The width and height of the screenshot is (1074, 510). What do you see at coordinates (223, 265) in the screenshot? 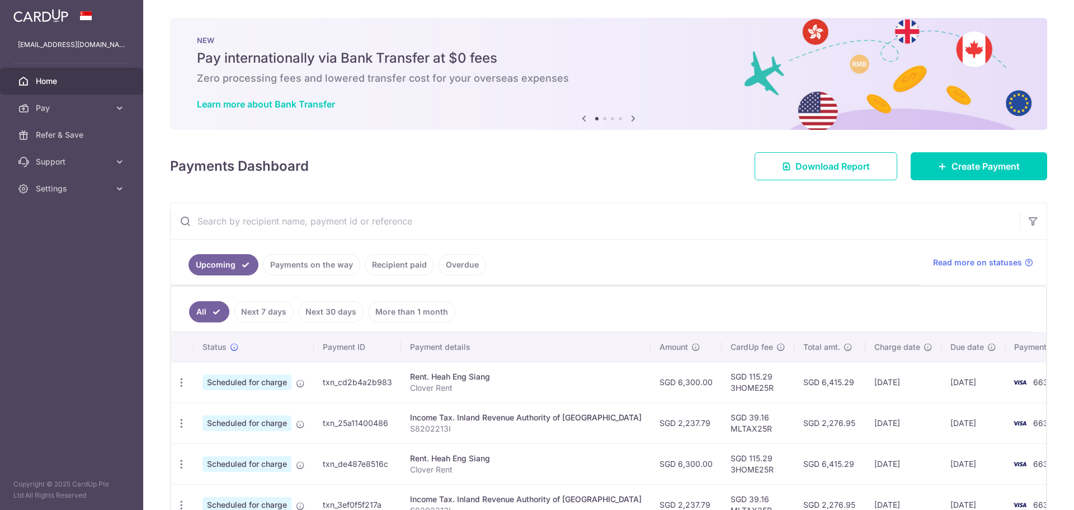
I see `a: Upcoming` at bounding box center [223, 265].